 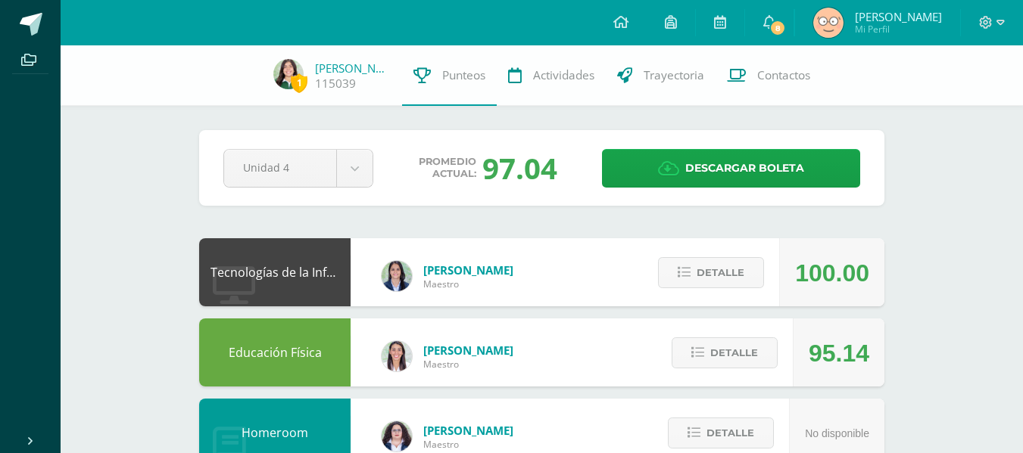 I want to click on img: 7775765ac5b93ea7f316c0cc7e2e0b98.png, so click(x=828, y=23).